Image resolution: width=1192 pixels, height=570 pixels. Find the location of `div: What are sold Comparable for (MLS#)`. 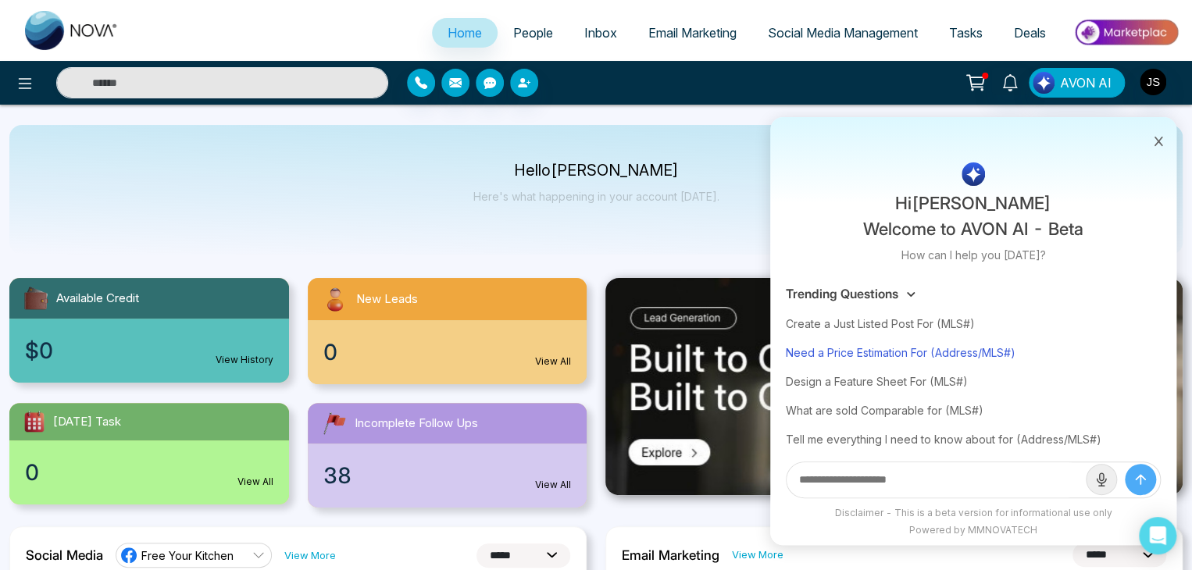

div: What are sold Comparable for (MLS#) is located at coordinates (974, 410).